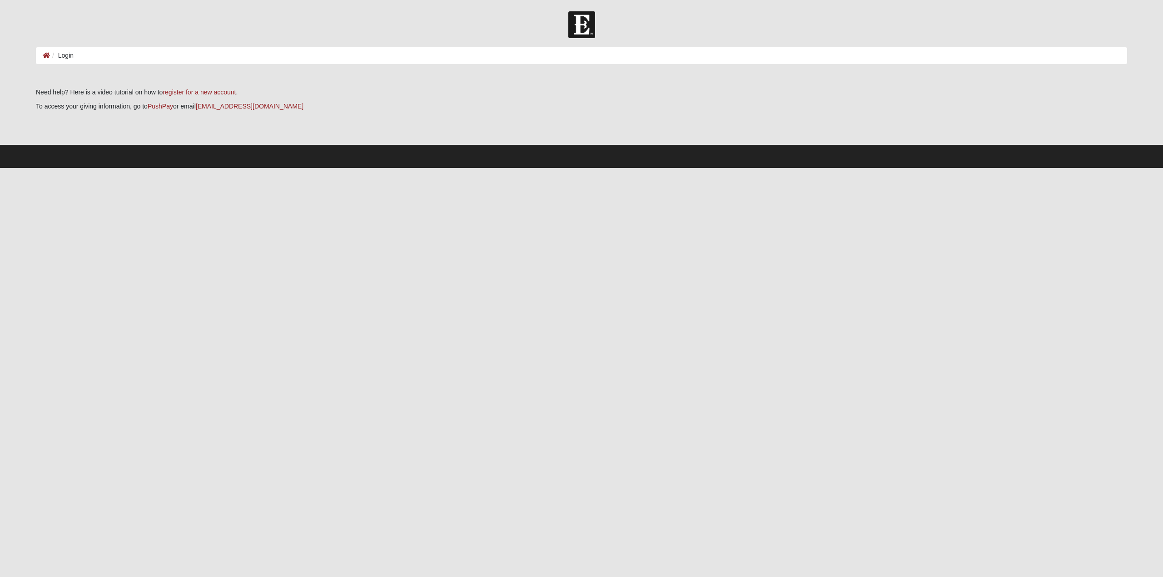 This screenshot has height=577, width=1163. I want to click on img: Church of Eleven22 Logo, so click(581, 25).